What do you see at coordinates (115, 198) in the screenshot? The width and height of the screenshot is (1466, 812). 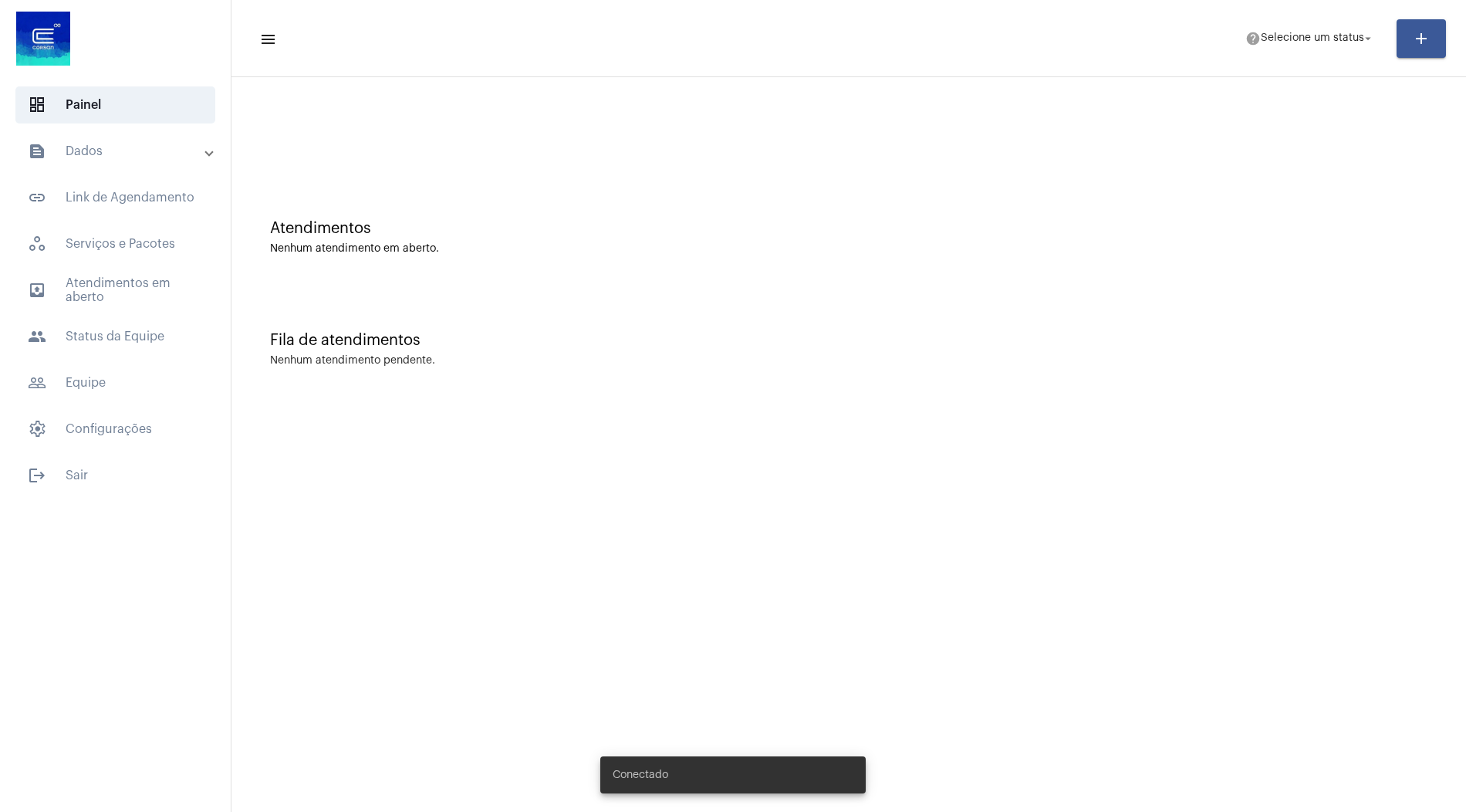 I see `span: Link de Agendamento` at bounding box center [115, 198].